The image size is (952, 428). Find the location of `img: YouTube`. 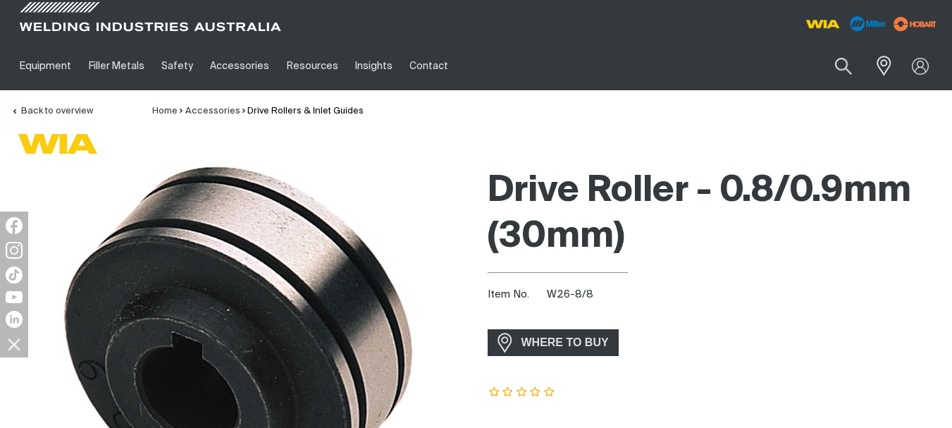

img: YouTube is located at coordinates (14, 297).